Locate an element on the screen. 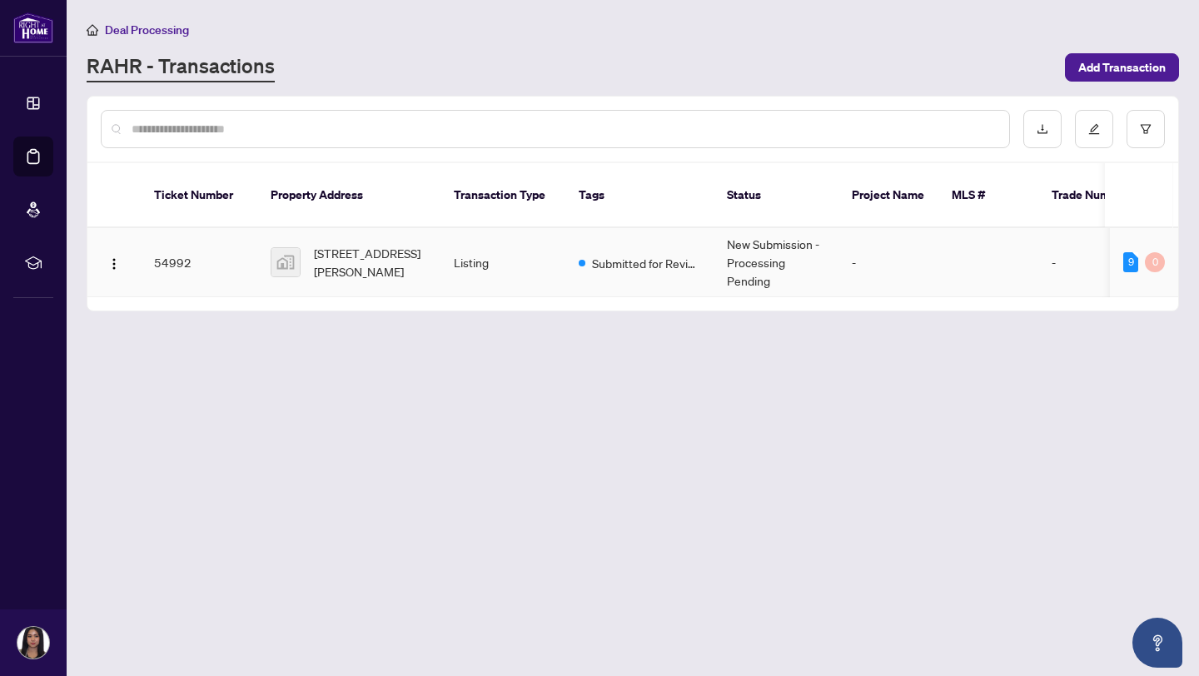  span: filter is located at coordinates (1146, 129).